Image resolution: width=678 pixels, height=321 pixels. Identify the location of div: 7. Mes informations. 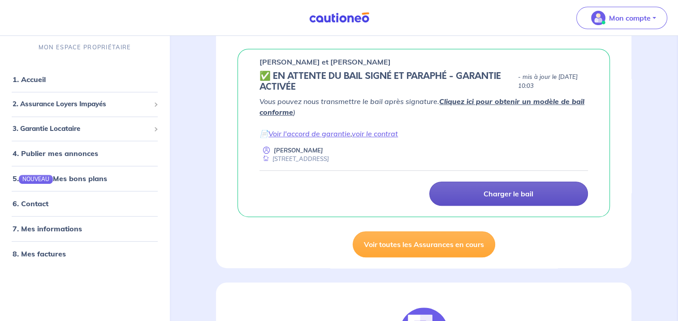
(85, 228).